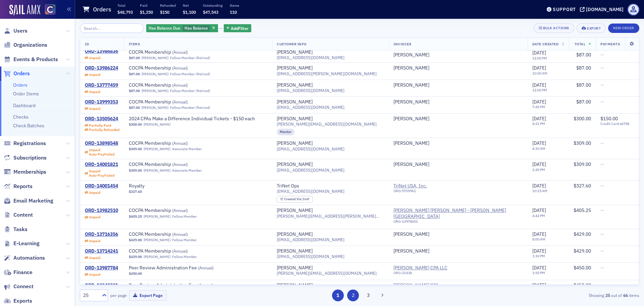  What do you see at coordinates (168, 5) in the screenshot?
I see `p: Refunded` at bounding box center [168, 5].